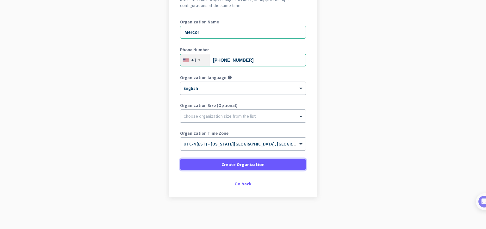  I want to click on button: Create Organization, so click(243, 165).